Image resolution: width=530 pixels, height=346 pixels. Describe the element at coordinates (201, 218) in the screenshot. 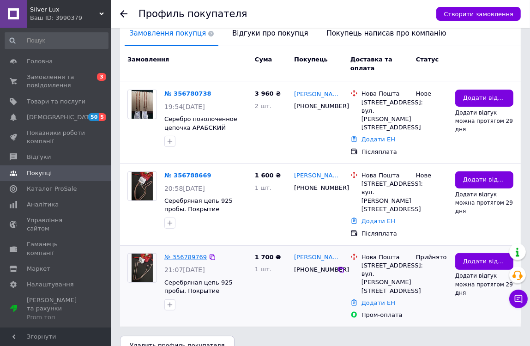

I see `a: Серебряная цепь 925 пробы. Покрытие позолота 585 пробы 18 карат длина 60 см вес 7.11 гр.` at that location.